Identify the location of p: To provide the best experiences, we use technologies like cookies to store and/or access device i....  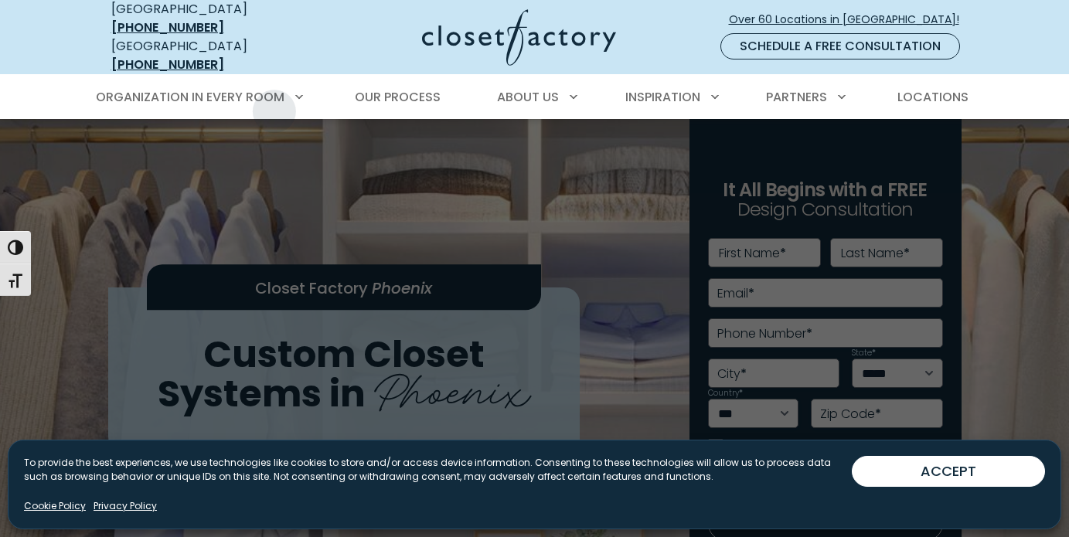
(437, 470).